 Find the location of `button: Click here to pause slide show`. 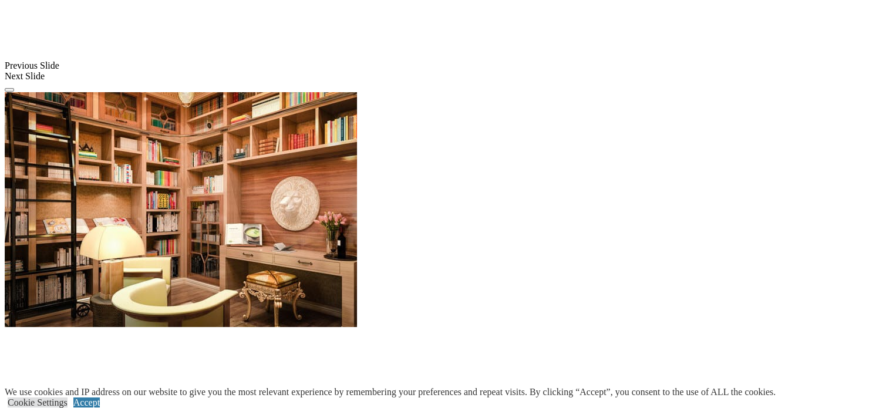

button: Click here to pause slide show is located at coordinates (9, 90).